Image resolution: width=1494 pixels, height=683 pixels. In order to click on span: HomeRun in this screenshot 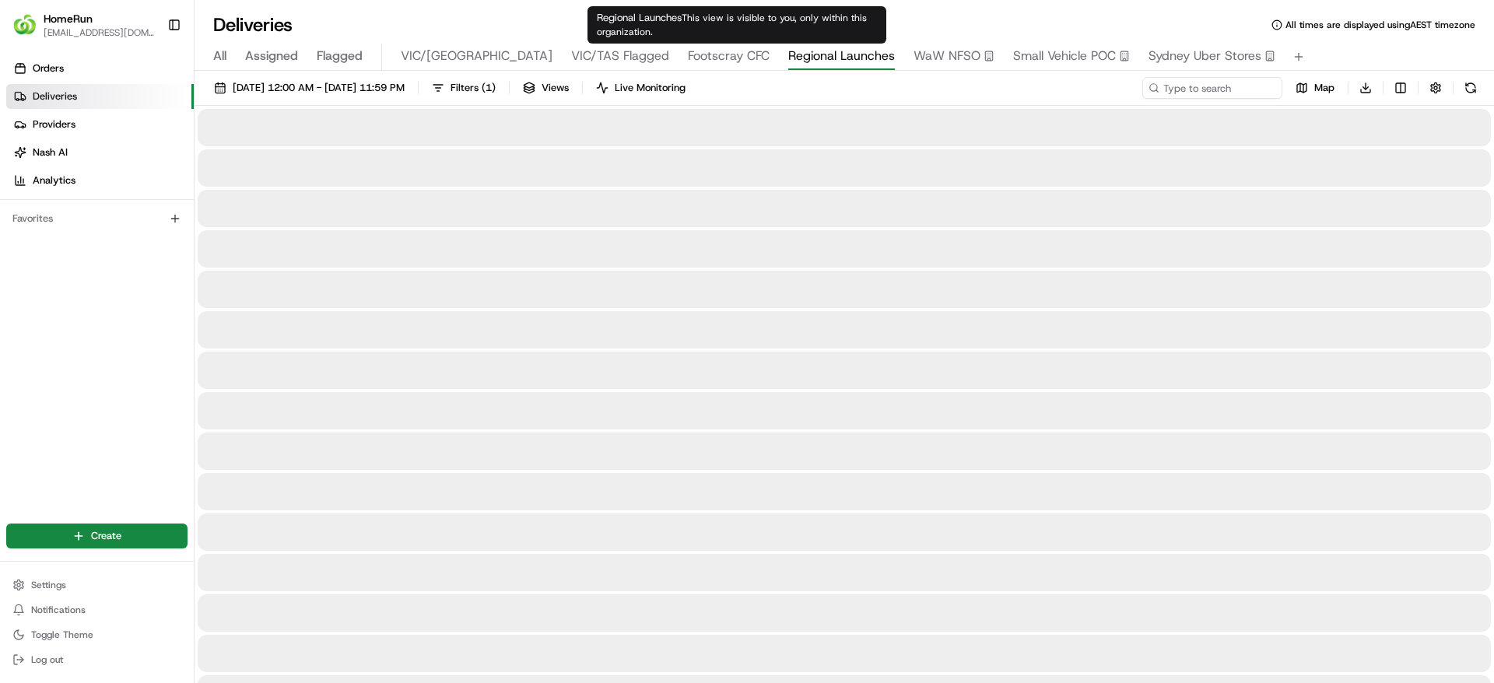, I will do `click(68, 19)`.